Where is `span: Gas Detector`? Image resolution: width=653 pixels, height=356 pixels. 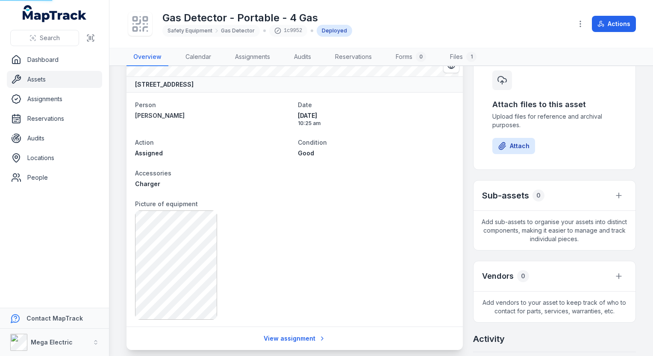
span: Gas Detector is located at coordinates (238, 31).